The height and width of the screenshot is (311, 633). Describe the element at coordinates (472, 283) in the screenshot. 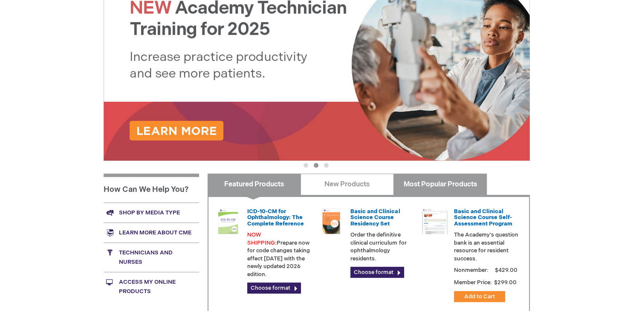

I see `strong: Member Price:` at that location.